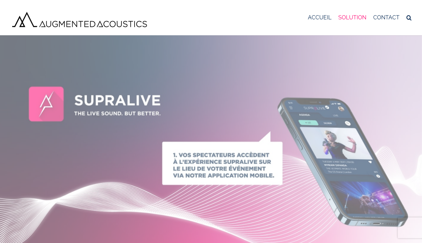  What do you see at coordinates (386, 18) in the screenshot?
I see `span: CONTACT` at bounding box center [386, 18].